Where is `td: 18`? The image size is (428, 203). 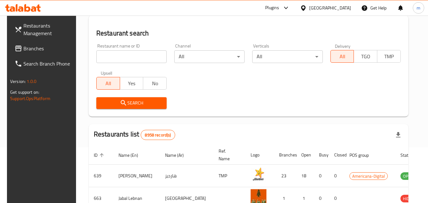 td: 18 is located at coordinates (305, 176).